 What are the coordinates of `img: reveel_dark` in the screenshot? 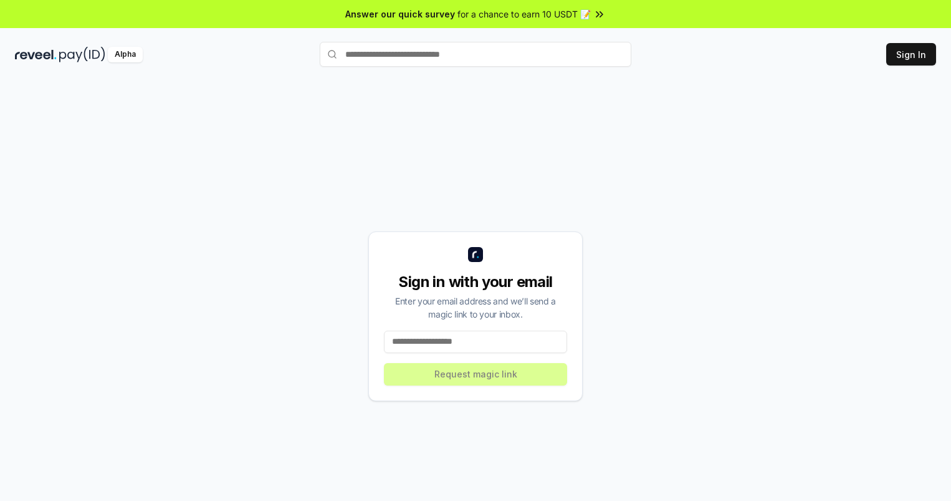 It's located at (36, 54).